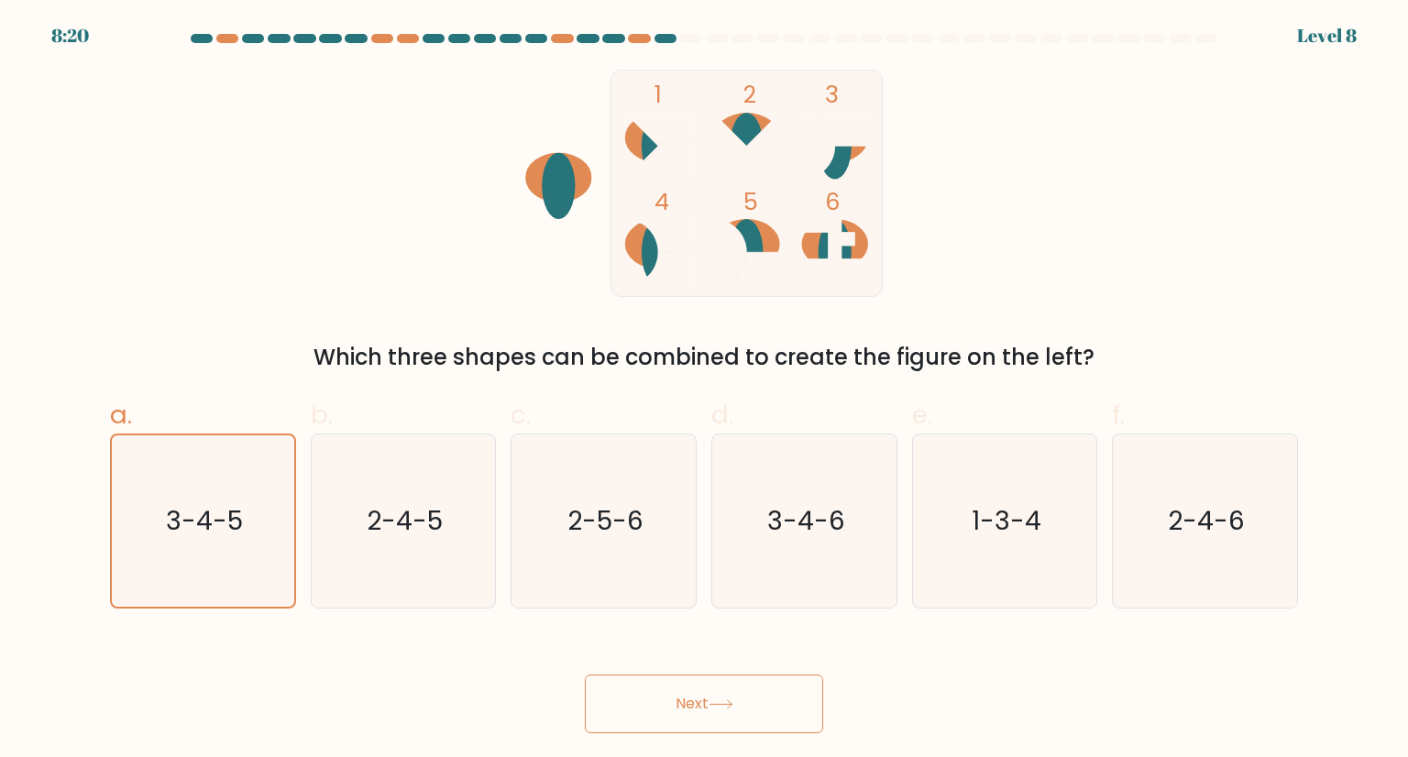 The width and height of the screenshot is (1408, 757). I want to click on tspan: 2, so click(750, 94).